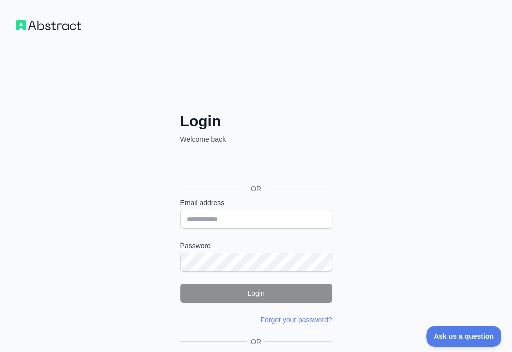 The image size is (512, 352). I want to click on a: Forgot your password?, so click(296, 320).